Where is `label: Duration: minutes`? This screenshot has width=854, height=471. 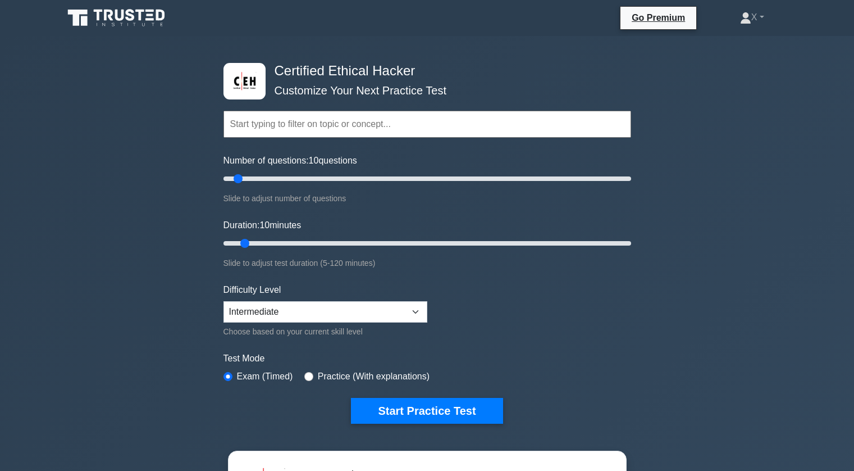 label: Duration: minutes is located at coordinates (262, 225).